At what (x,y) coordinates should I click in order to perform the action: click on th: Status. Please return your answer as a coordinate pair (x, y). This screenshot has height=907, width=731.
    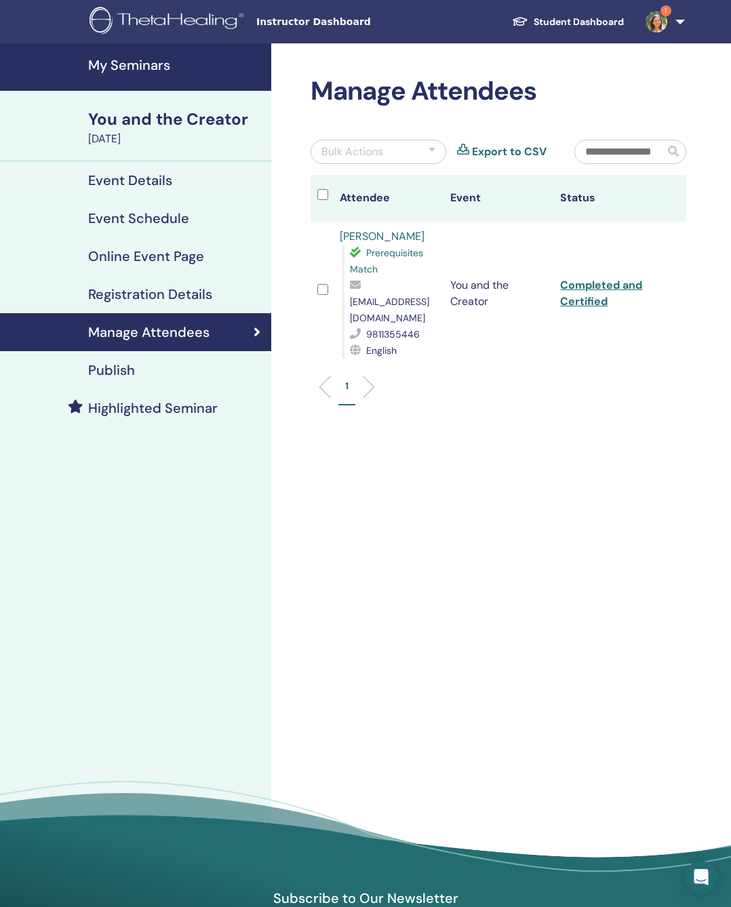
    Looking at the image, I should click on (608, 198).